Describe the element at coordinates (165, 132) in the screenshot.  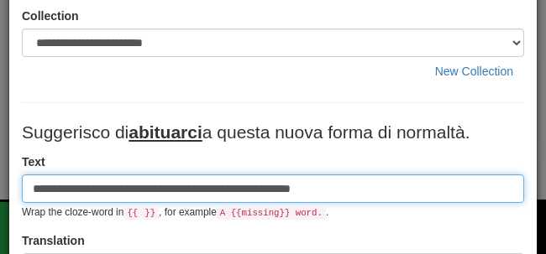
I see `u: abituarci` at that location.